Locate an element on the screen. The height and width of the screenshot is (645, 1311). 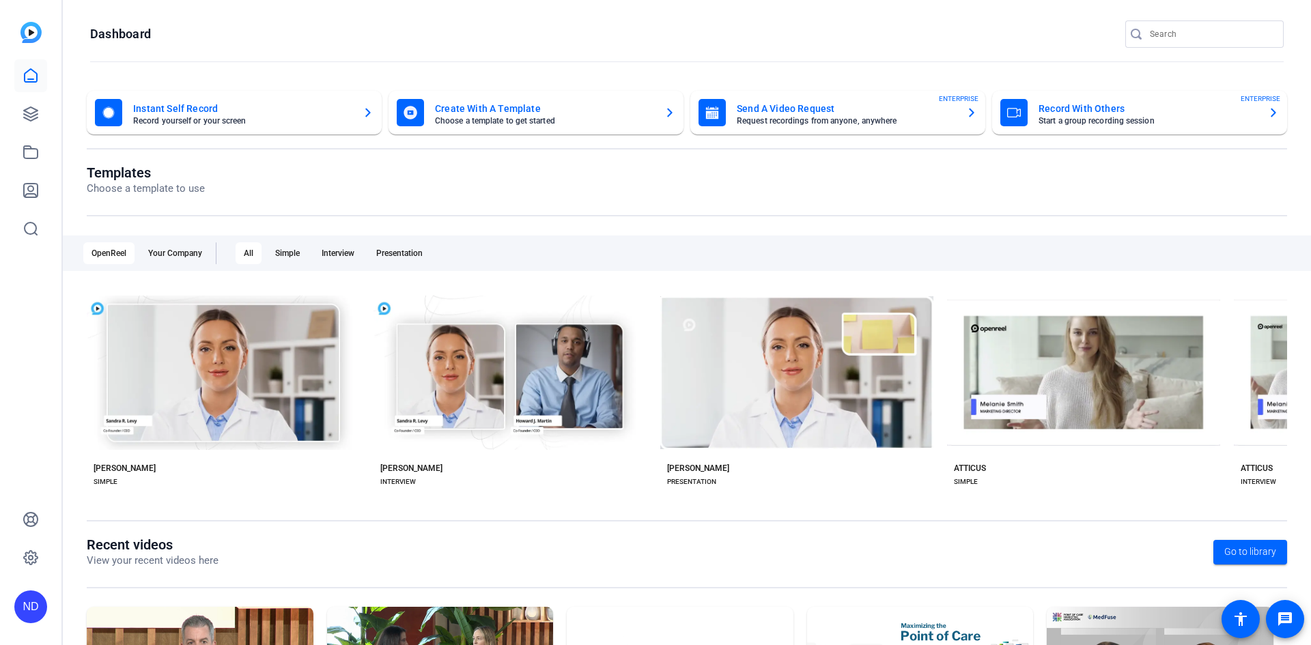
a: Go to library is located at coordinates (1250, 552).